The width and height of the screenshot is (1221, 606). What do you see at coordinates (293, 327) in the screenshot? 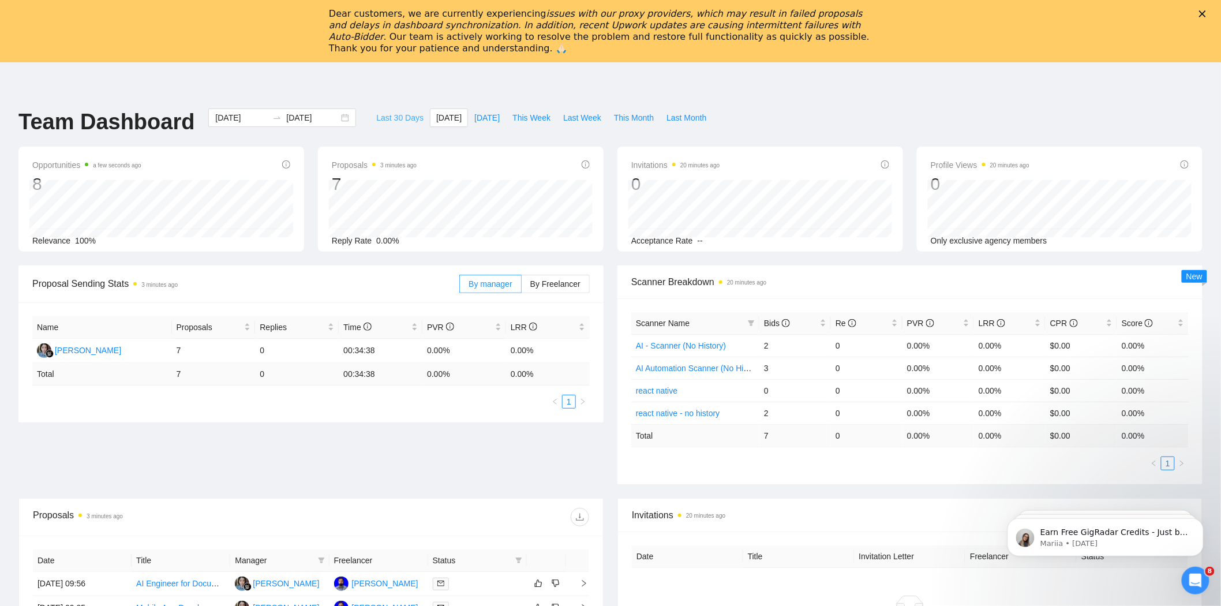
I see `span: Replies` at bounding box center [293, 327].